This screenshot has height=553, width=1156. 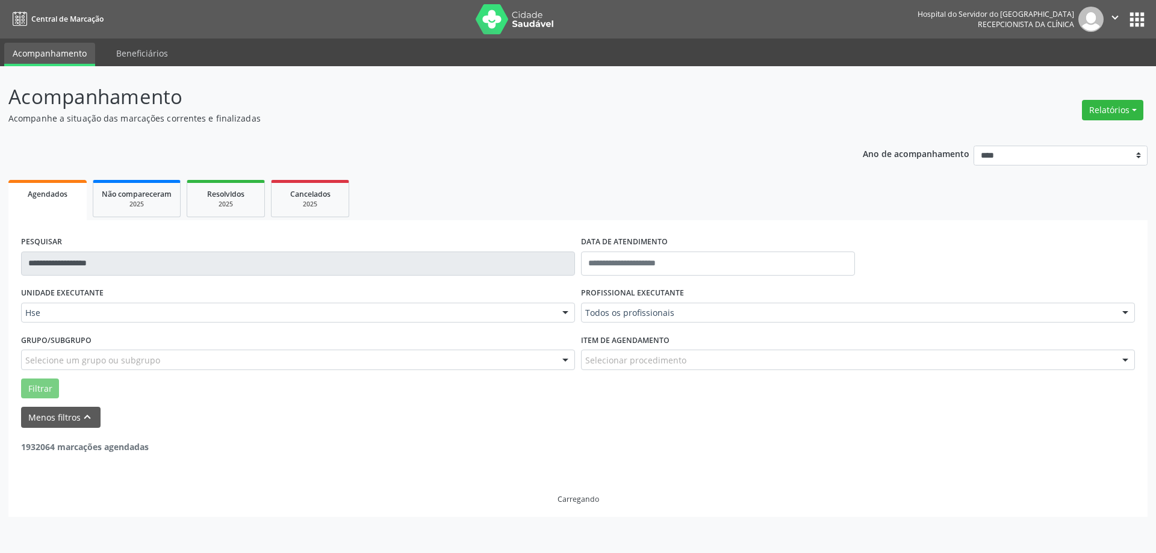 I want to click on span: Não compareceram, so click(x=137, y=194).